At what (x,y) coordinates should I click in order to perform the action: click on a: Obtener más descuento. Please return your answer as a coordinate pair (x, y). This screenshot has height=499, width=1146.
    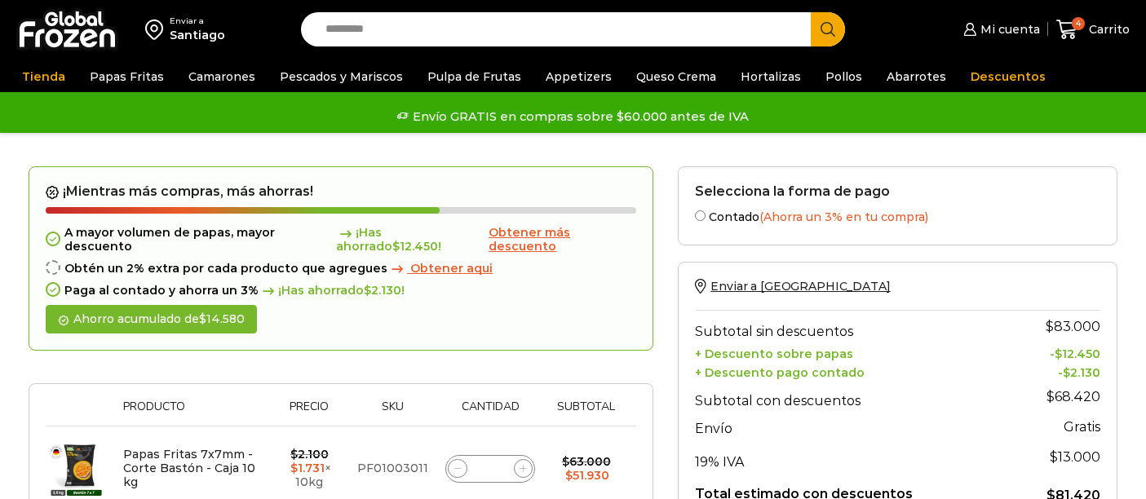
    Looking at the image, I should click on (562, 240).